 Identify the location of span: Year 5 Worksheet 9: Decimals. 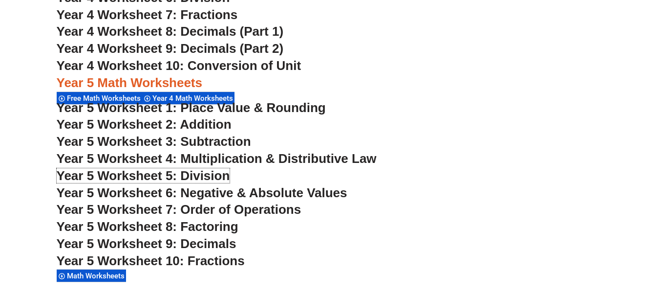
(147, 243).